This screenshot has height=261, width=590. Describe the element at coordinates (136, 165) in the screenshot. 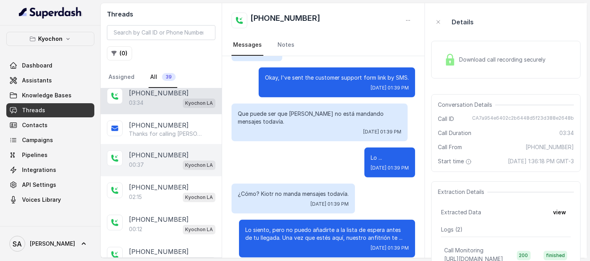

I see `p: 00:37` at that location.